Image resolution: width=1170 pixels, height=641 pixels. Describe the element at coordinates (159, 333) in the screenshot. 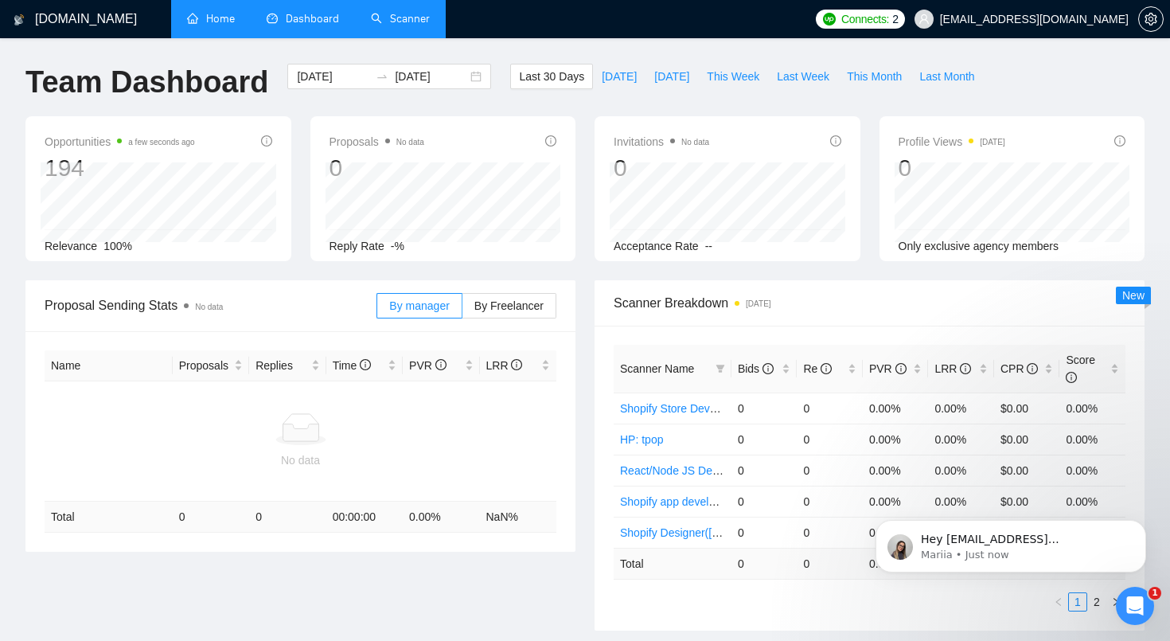

I see `button: Search for help` at that location.